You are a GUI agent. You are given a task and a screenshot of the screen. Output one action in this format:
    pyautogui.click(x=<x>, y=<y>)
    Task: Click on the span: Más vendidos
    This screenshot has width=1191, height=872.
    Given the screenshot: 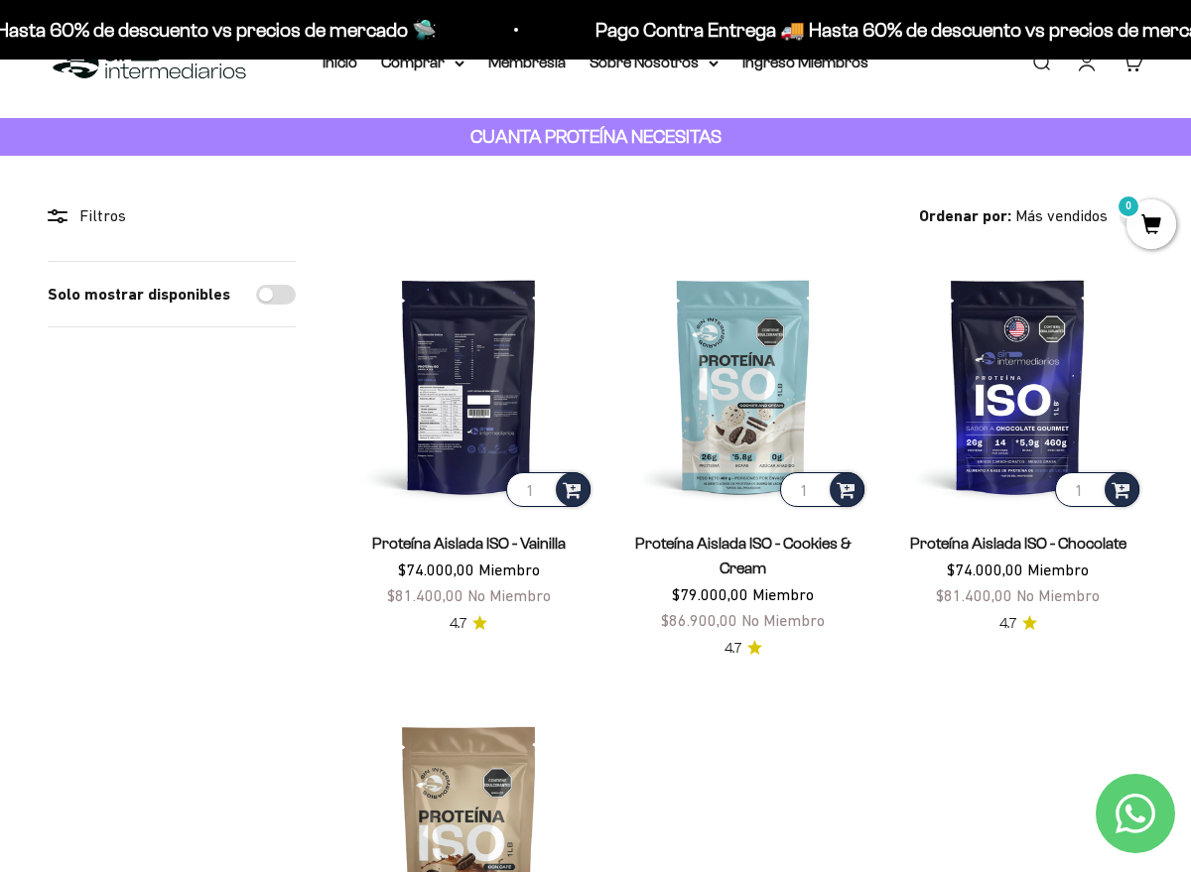 What is the action you would take?
    pyautogui.click(x=1061, y=216)
    